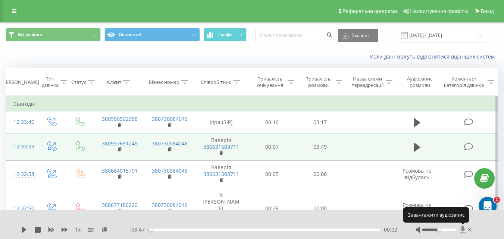  What do you see at coordinates (370, 11) in the screenshot?
I see `span: Реферальна програма` at bounding box center [370, 11].